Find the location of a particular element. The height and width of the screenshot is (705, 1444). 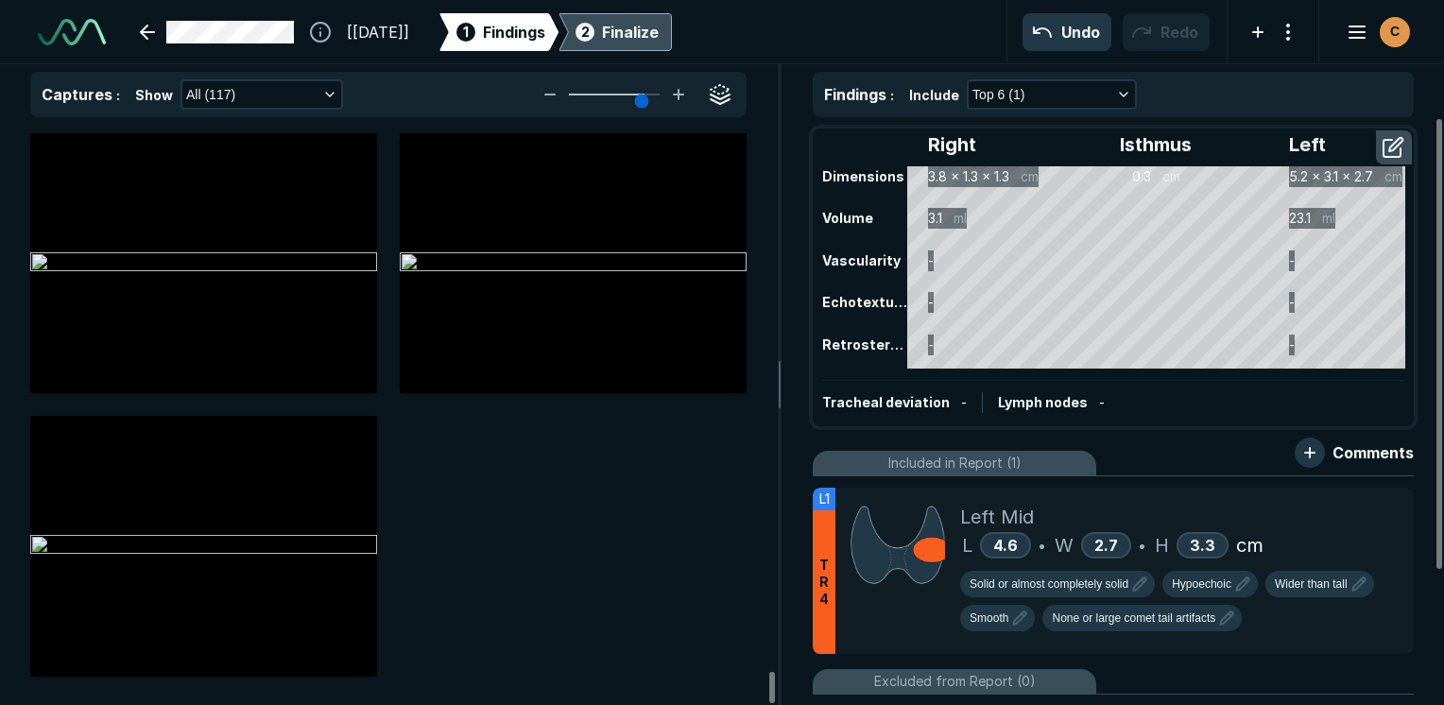

span: 4.6 is located at coordinates (1005, 545).